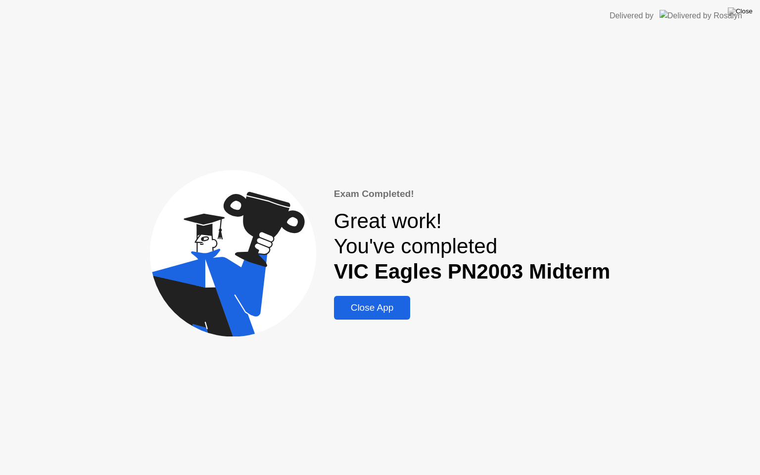 The height and width of the screenshot is (475, 760). Describe the element at coordinates (372, 308) in the screenshot. I see `div: Close App` at that location.